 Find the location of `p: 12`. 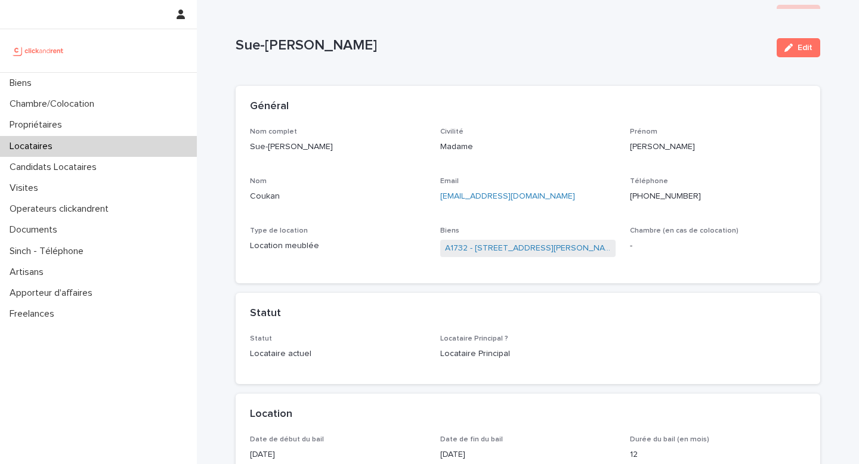

p: 12 is located at coordinates (717, 454).